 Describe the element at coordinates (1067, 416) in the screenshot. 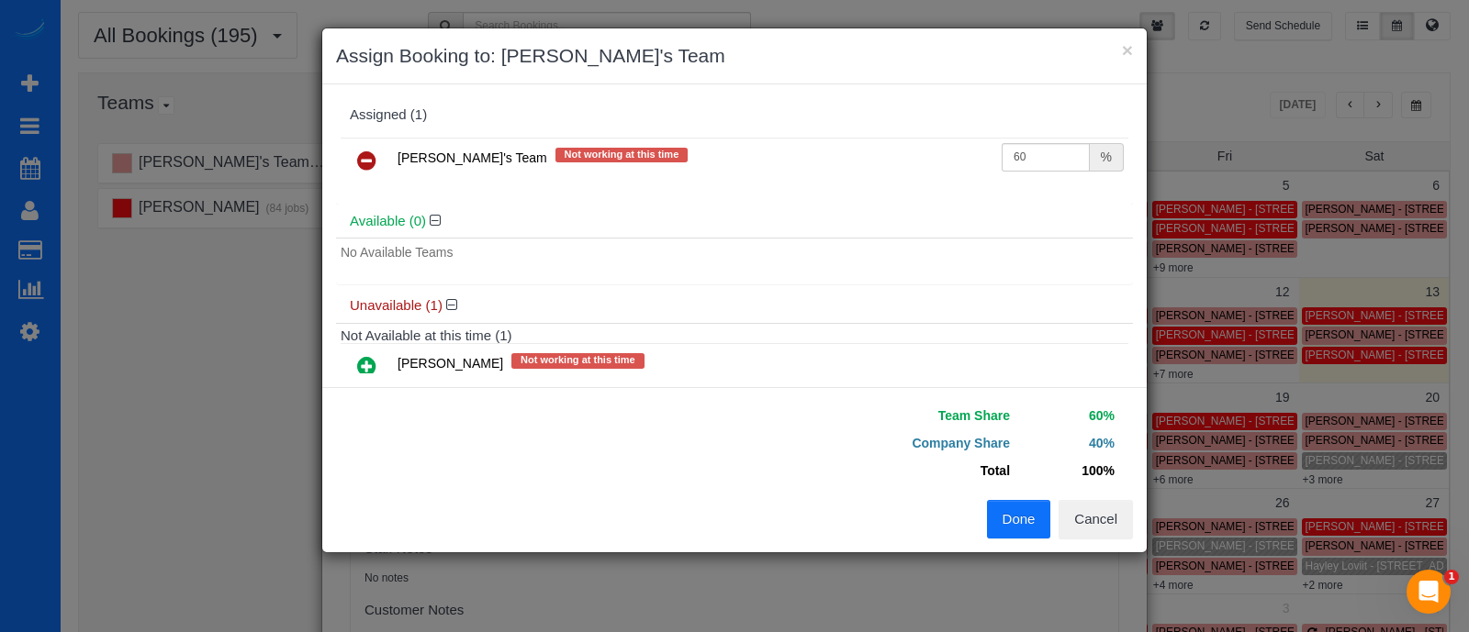

I see `td: 60%` at that location.